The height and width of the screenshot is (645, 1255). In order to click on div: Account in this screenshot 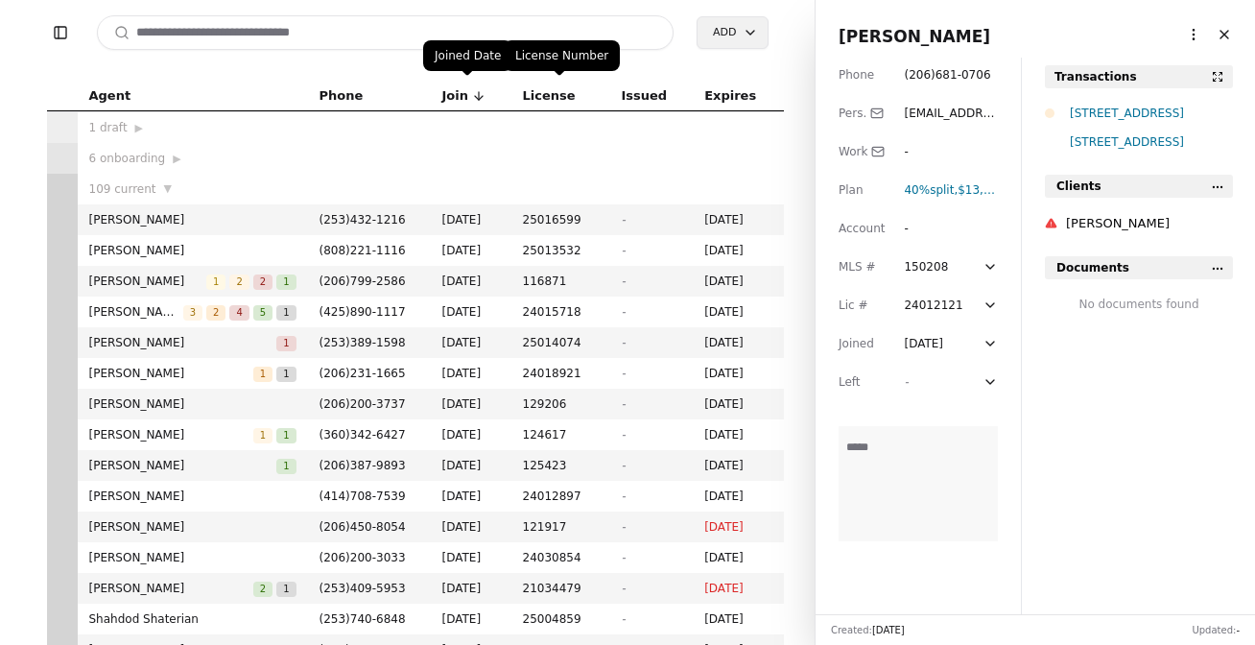, I will do `click(861, 228)`.